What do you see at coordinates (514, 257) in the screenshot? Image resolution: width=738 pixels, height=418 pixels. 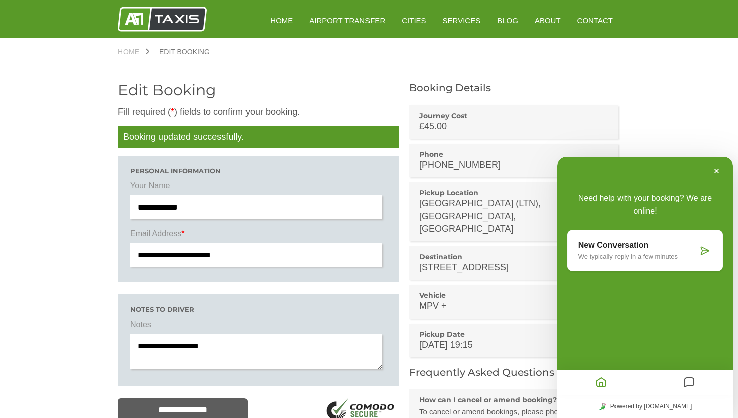 I see `h3: Destination` at bounding box center [514, 257].